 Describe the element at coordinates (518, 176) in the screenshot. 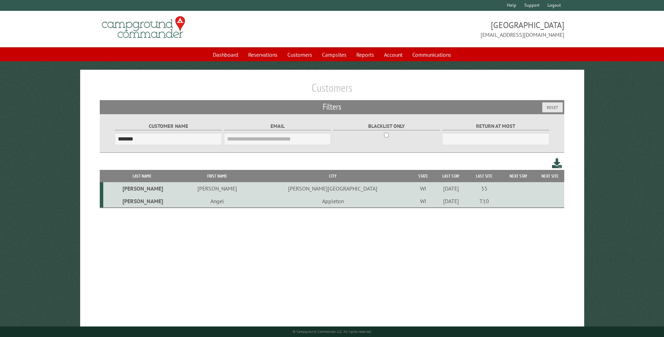

I see `th: Next Stay` at that location.